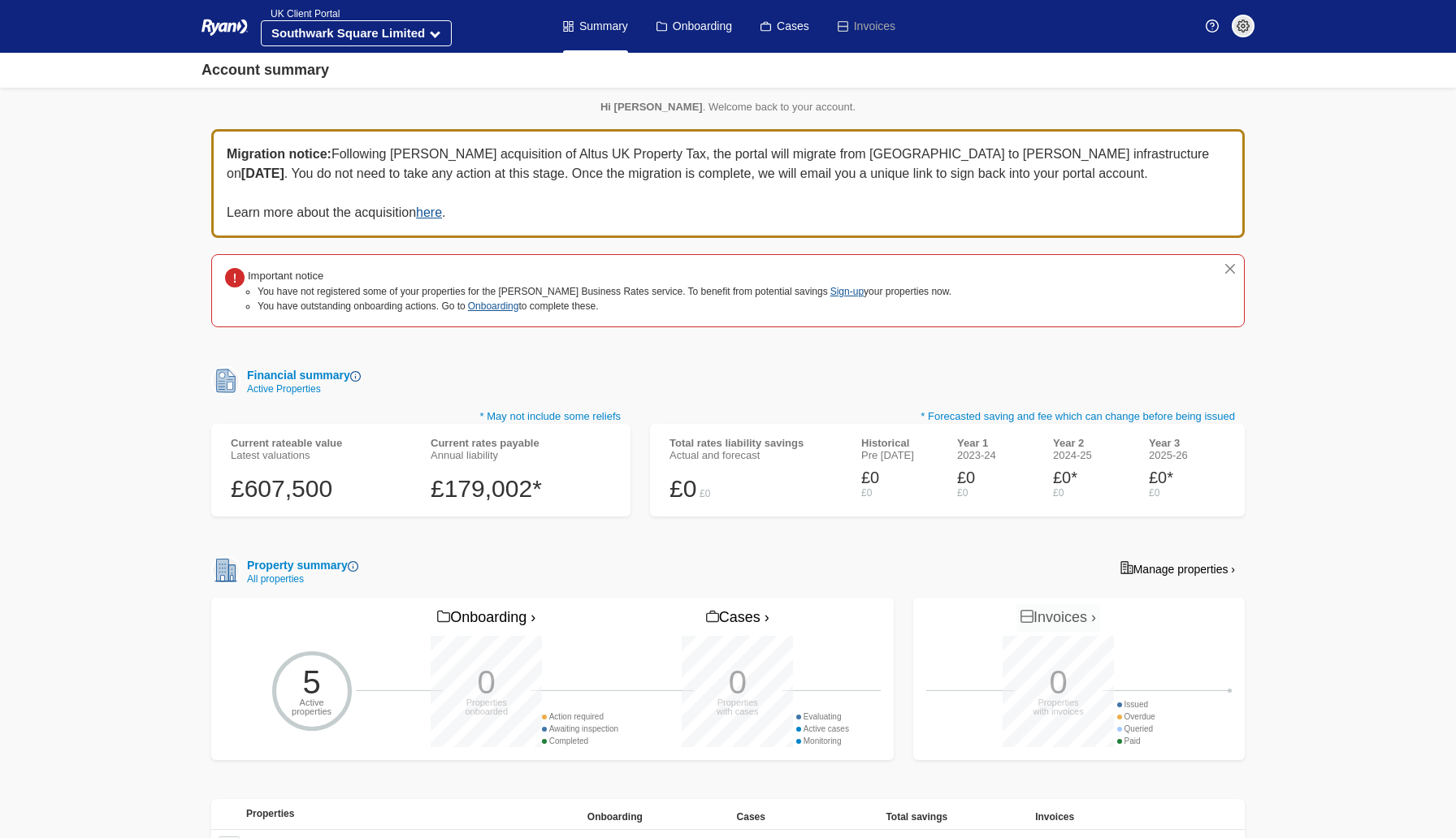  I want to click on span: Properties, so click(270, 814).